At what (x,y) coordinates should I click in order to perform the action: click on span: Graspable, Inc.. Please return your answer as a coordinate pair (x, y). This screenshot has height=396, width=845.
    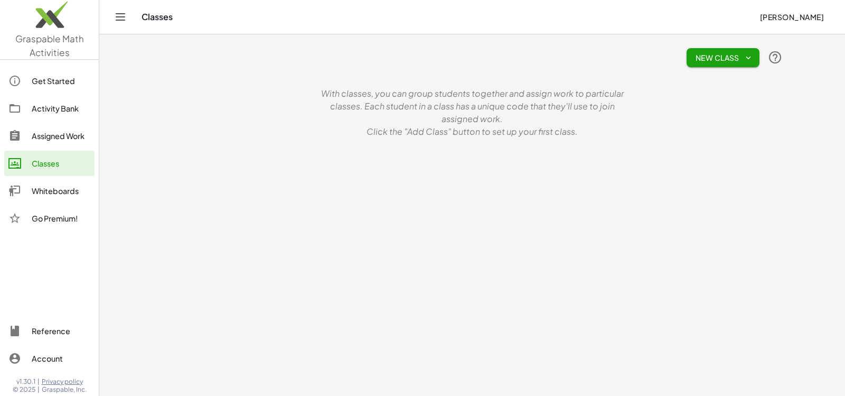
    Looking at the image, I should click on (64, 389).